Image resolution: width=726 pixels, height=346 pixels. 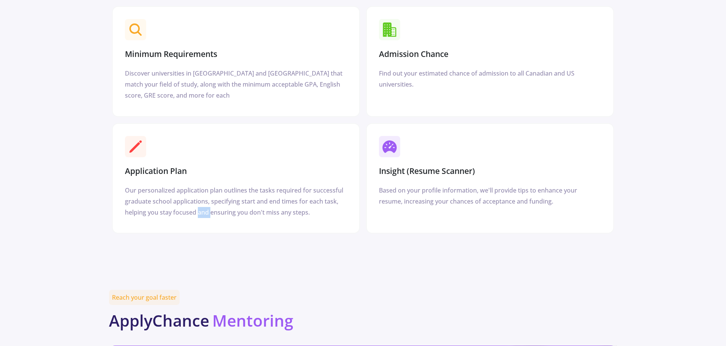 What do you see at coordinates (236, 201) in the screenshot?
I see `div: Our personalized application plan outlines the tasks required for successful graduate school appl...` at bounding box center [236, 201].